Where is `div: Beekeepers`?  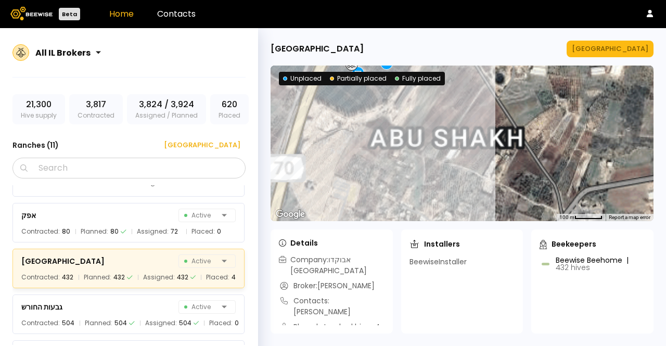
div: Beekeepers is located at coordinates (567, 244).